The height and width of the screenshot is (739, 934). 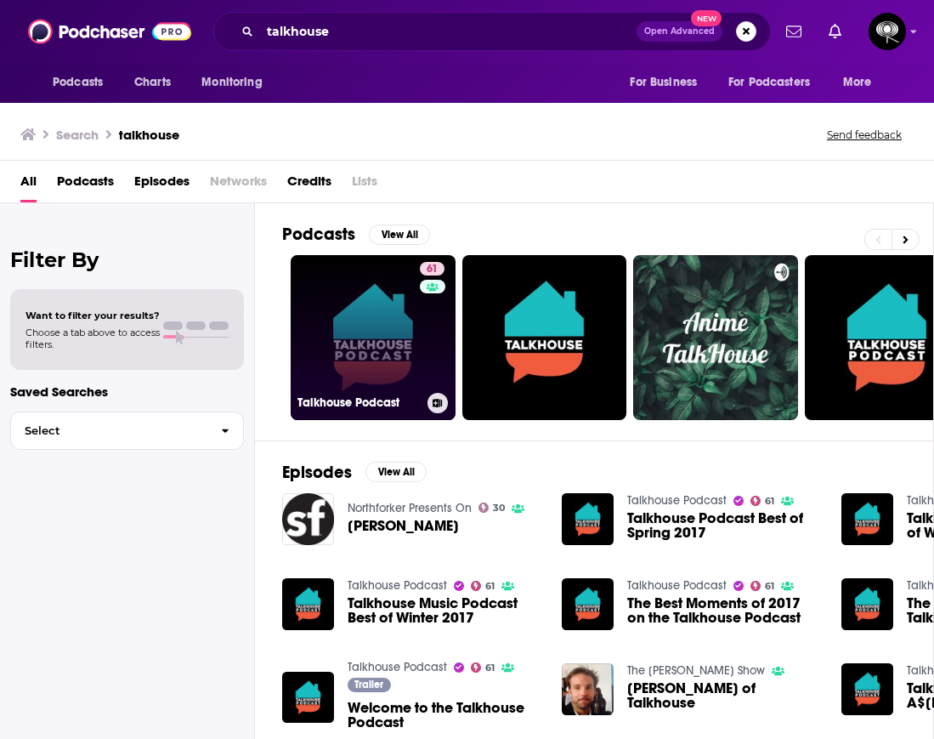 I want to click on span: Talkhouse Music Podcast Best of Winter 2017, so click(x=445, y=610).